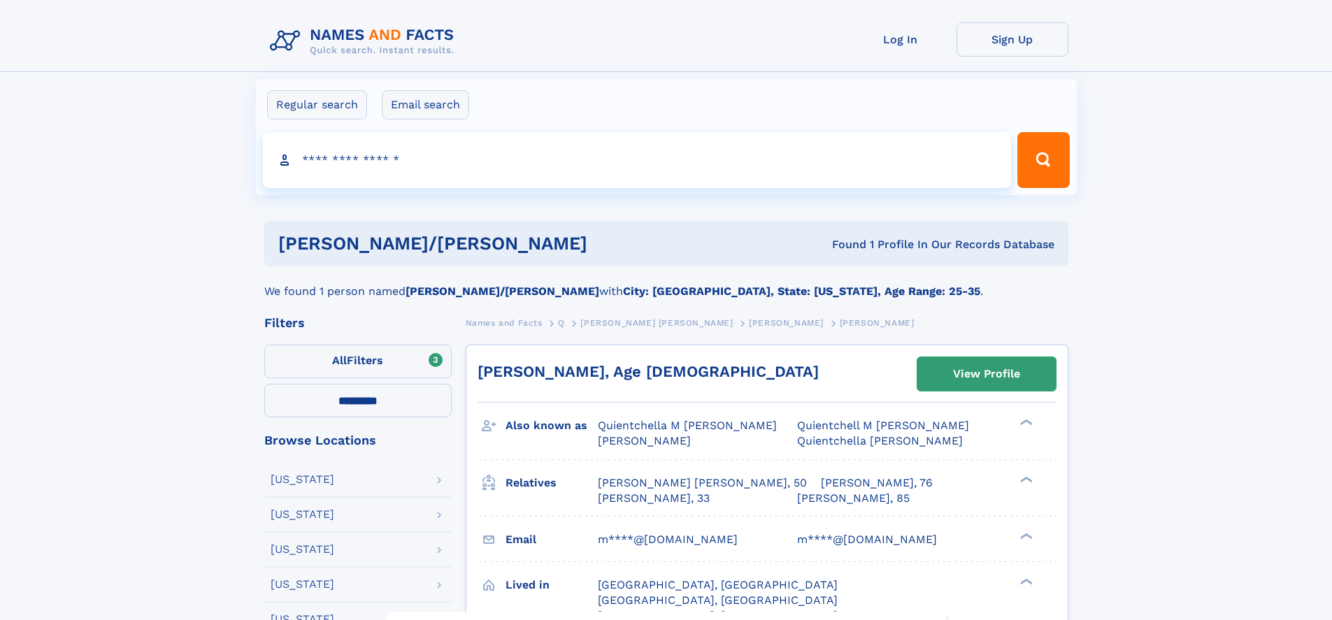 The width and height of the screenshot is (1332, 620). What do you see at coordinates (552, 540) in the screenshot?
I see `h3: Email` at bounding box center [552, 540].